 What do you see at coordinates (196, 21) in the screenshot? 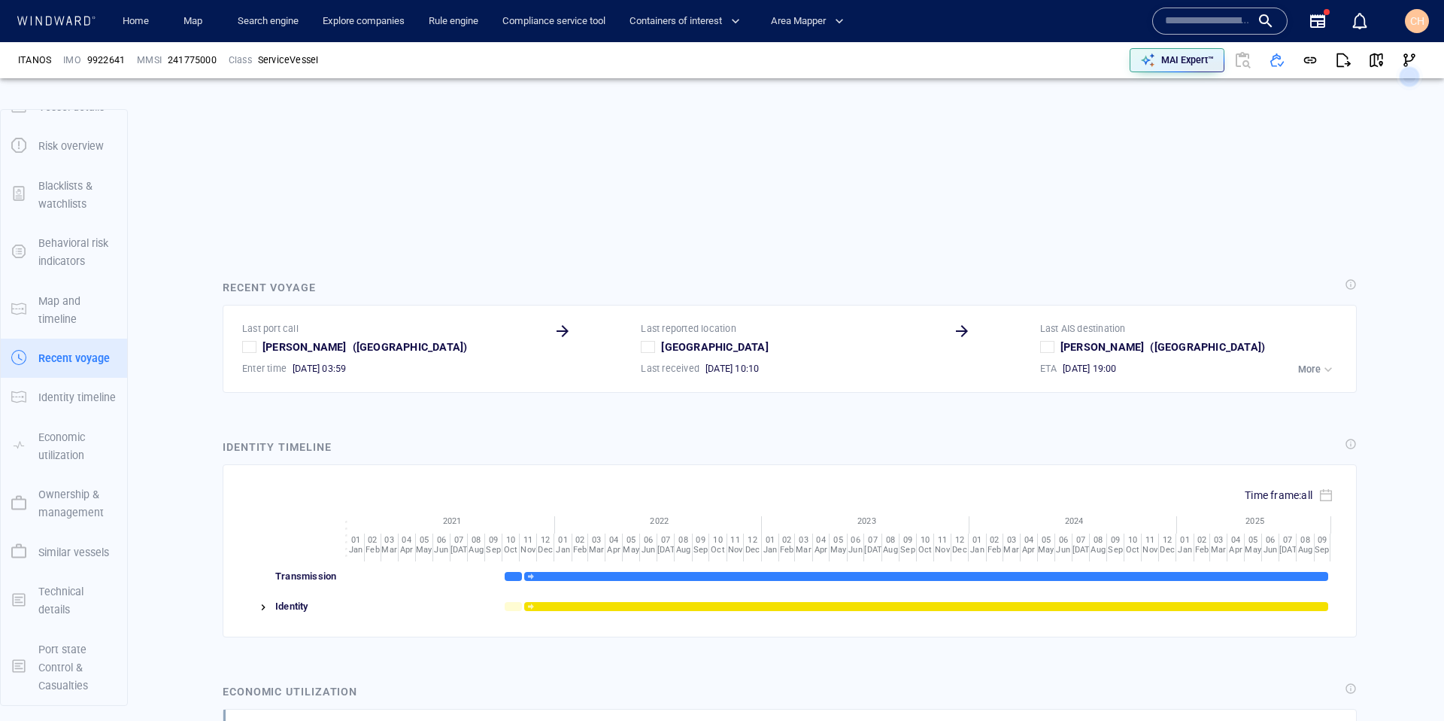
I see `a: Map` at bounding box center [196, 21].